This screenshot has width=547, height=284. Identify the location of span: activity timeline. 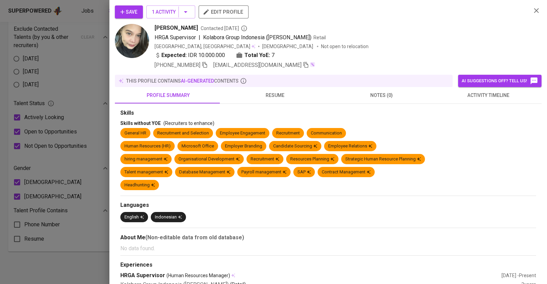
(488, 95).